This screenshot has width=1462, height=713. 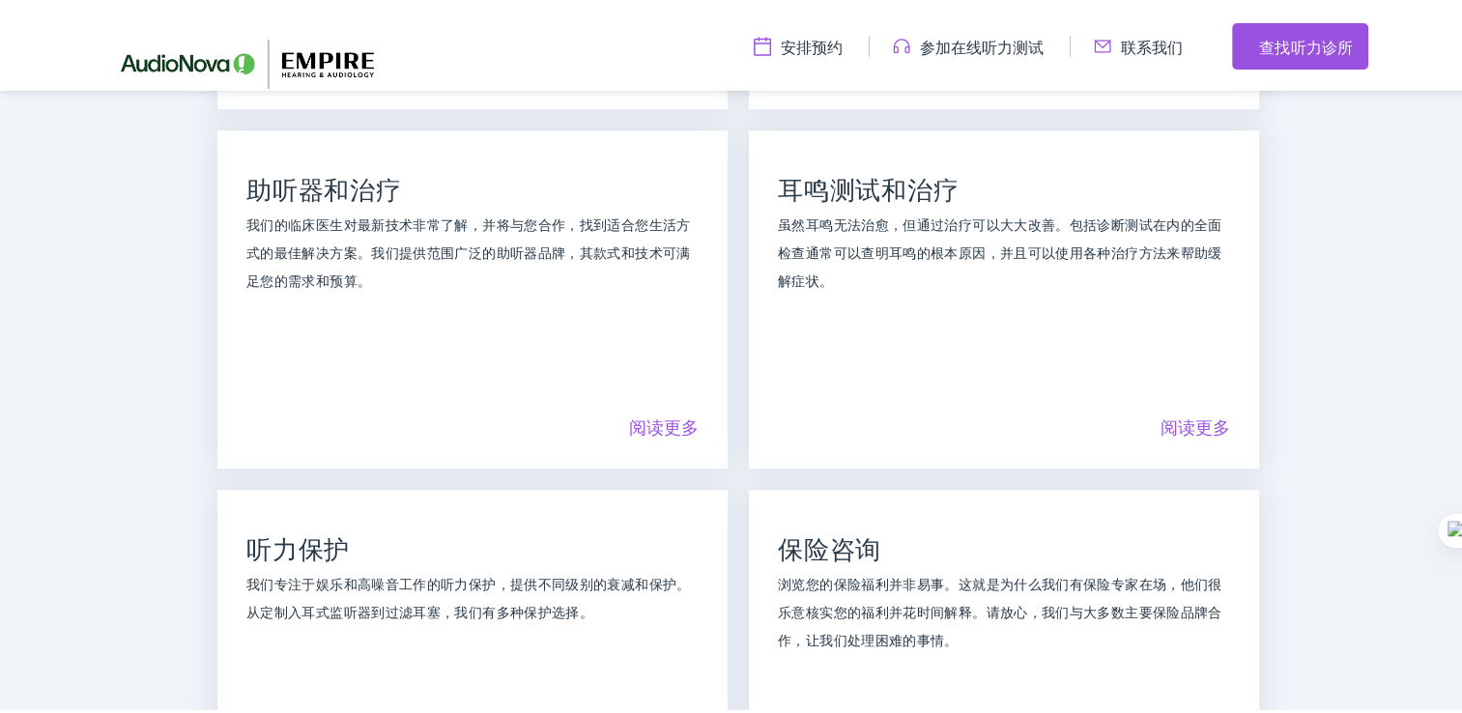 I want to click on a: 安排预约, so click(x=798, y=43).